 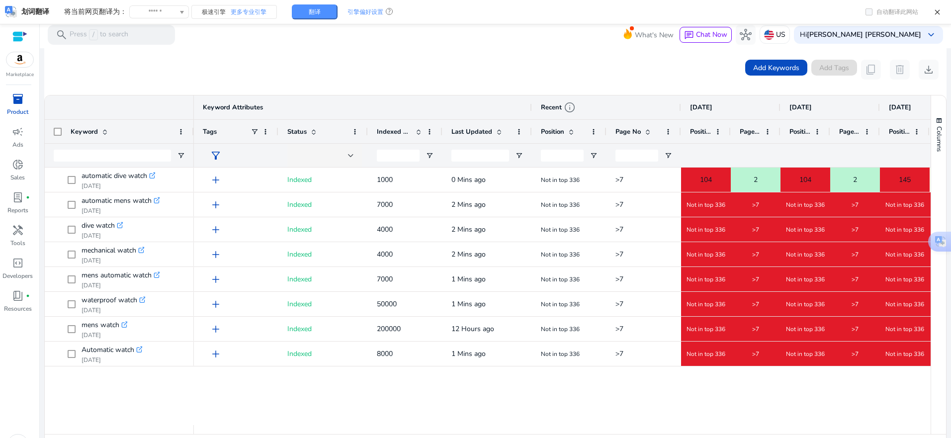 I want to click on span: 12 Hours ago, so click(x=473, y=329).